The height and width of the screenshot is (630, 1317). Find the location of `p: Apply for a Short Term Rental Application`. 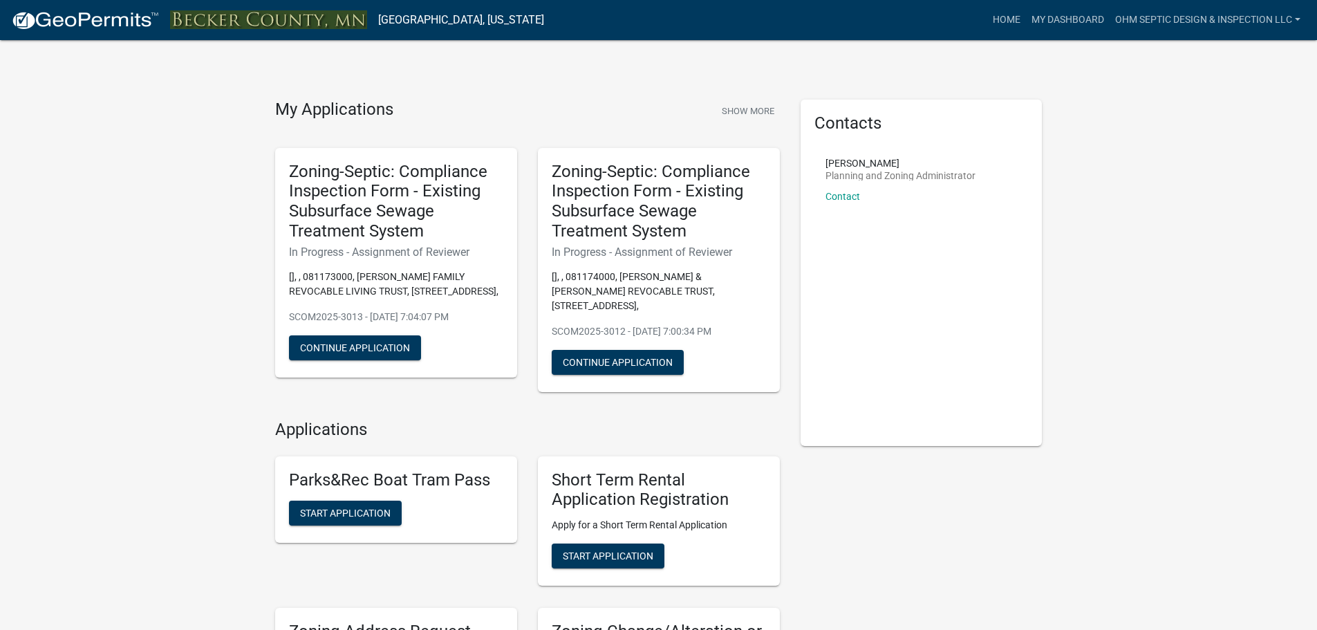

p: Apply for a Short Term Rental Application is located at coordinates (659, 525).